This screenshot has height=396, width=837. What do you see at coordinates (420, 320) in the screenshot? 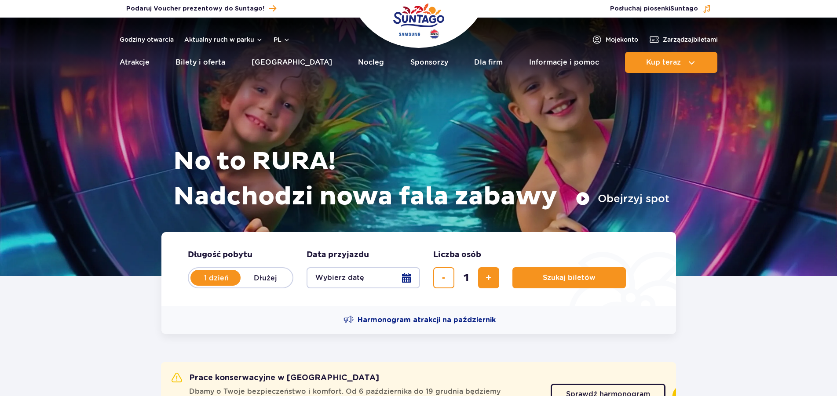
I see `a: Harmonogram atrakcji na październik` at bounding box center [420, 320].